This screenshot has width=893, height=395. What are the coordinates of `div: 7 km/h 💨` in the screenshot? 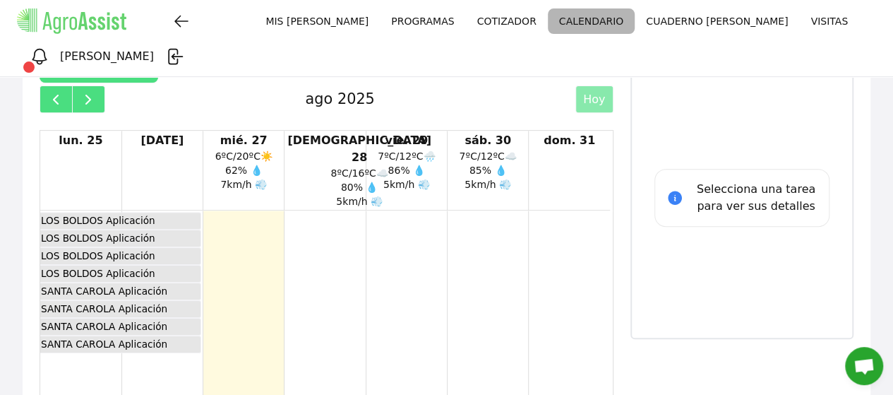 It's located at (244, 184).